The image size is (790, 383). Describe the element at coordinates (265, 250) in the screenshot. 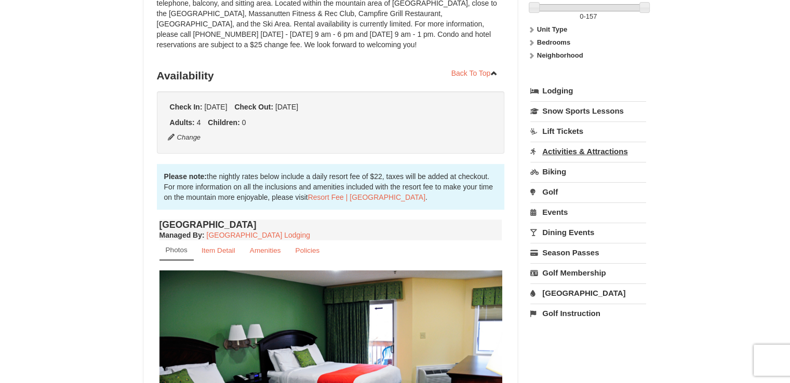

I see `small: Amenities` at that location.